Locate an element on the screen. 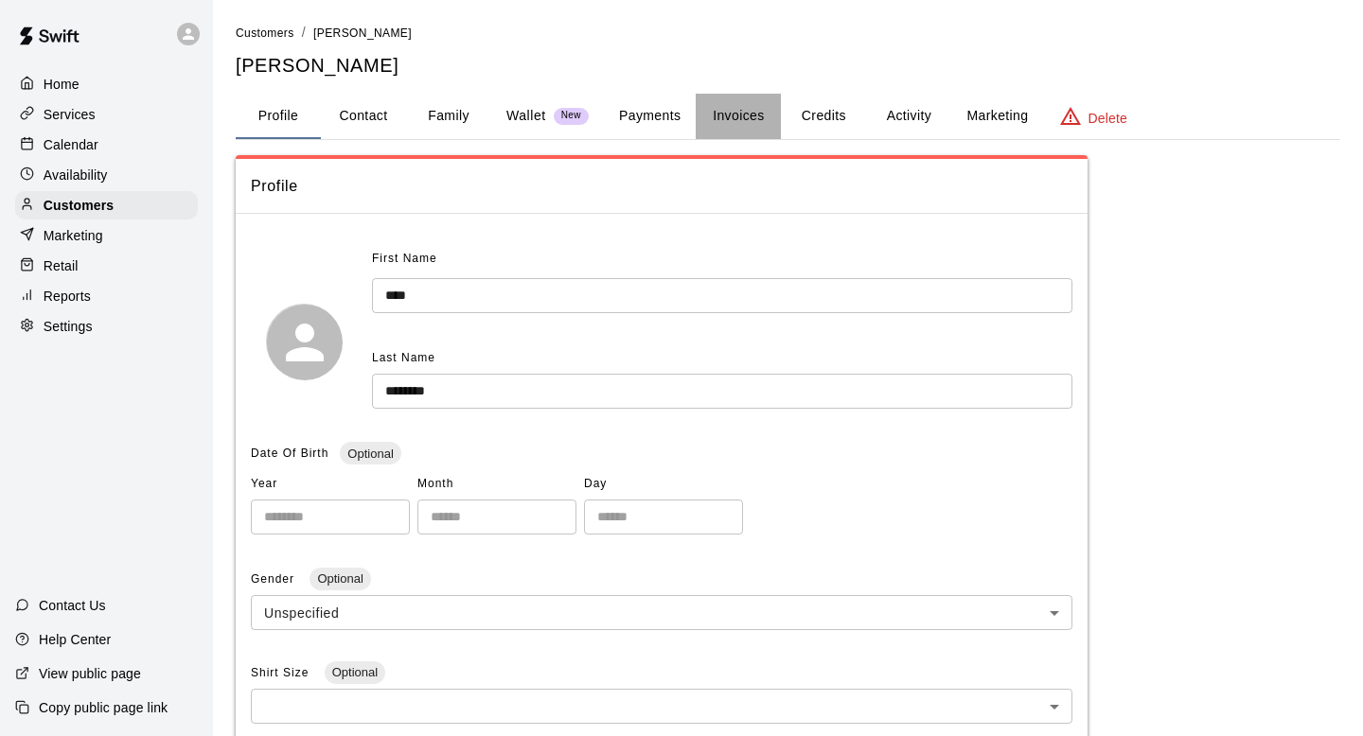 The image size is (1363, 736). div: Marketing is located at coordinates (106, 236).